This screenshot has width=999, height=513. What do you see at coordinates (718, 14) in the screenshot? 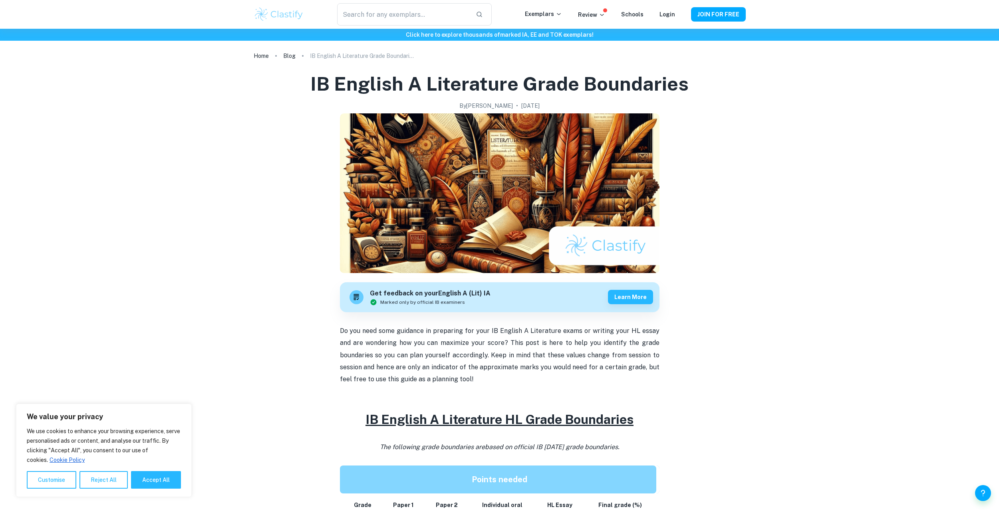
I see `button: JOIN FOR FREE` at bounding box center [718, 14].